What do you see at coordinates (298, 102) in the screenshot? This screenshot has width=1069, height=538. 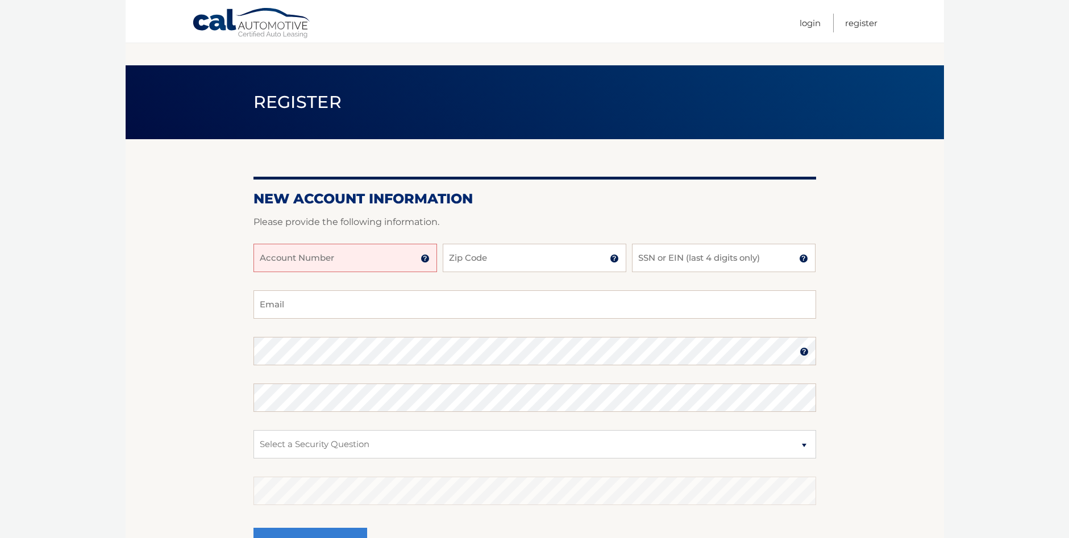 I see `span: Register` at bounding box center [298, 102].